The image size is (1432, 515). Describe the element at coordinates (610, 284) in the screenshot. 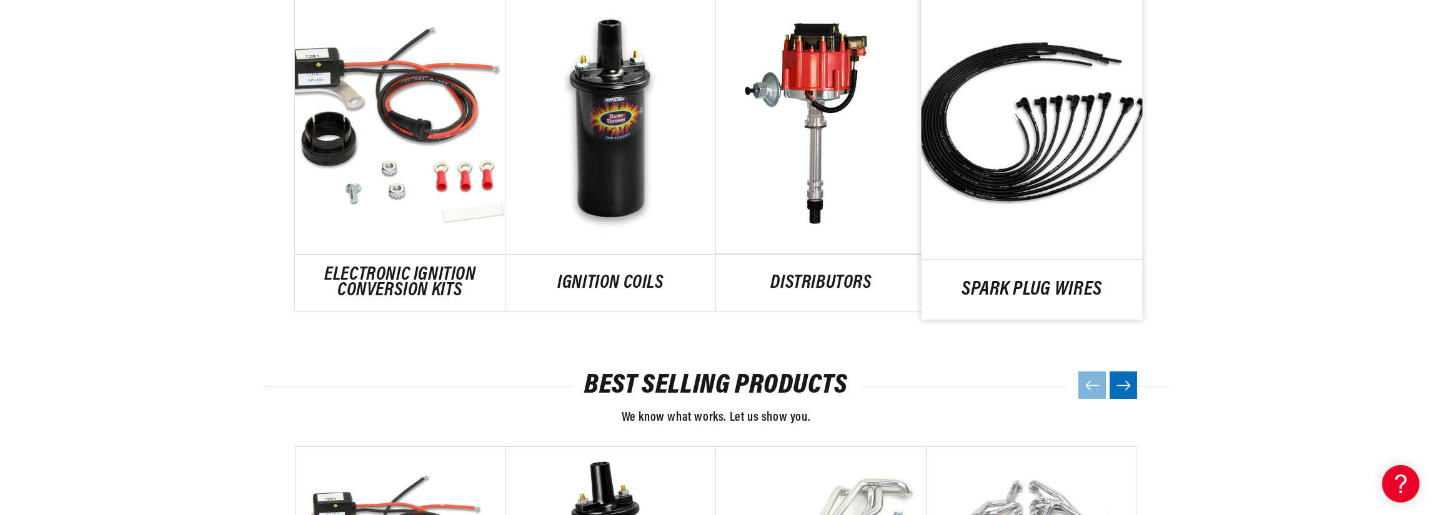

I see `a: IGNITION COILS` at that location.